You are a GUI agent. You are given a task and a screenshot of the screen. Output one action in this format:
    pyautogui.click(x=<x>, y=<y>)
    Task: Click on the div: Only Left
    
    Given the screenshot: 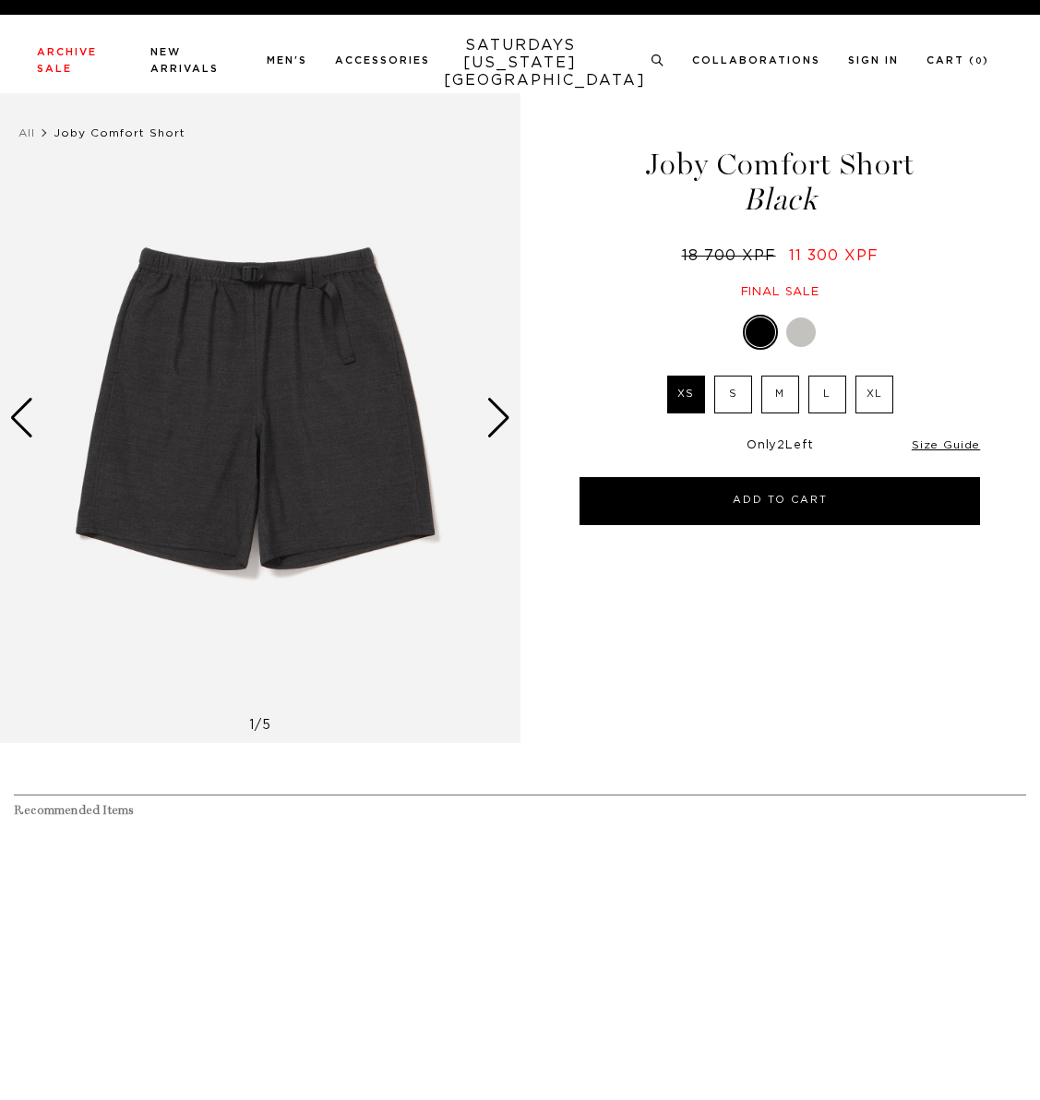 What is the action you would take?
    pyautogui.click(x=780, y=446)
    